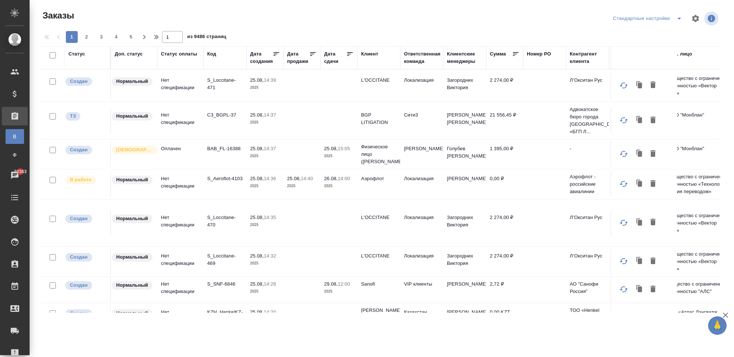 The image size is (734, 357). I want to click on td: 1 395,00 ₽, so click(505, 154).